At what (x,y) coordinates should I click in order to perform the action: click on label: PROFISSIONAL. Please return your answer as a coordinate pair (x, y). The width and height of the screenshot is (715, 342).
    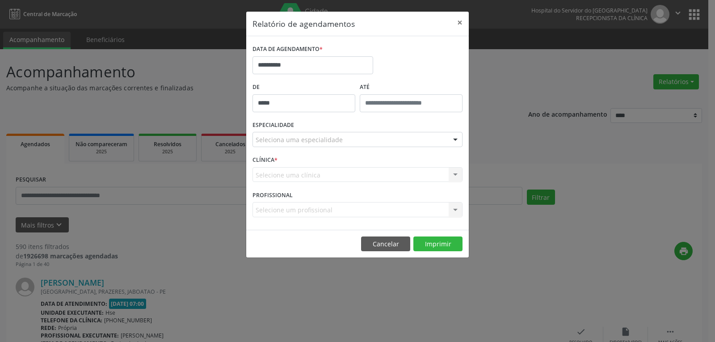
    Looking at the image, I should click on (273, 195).